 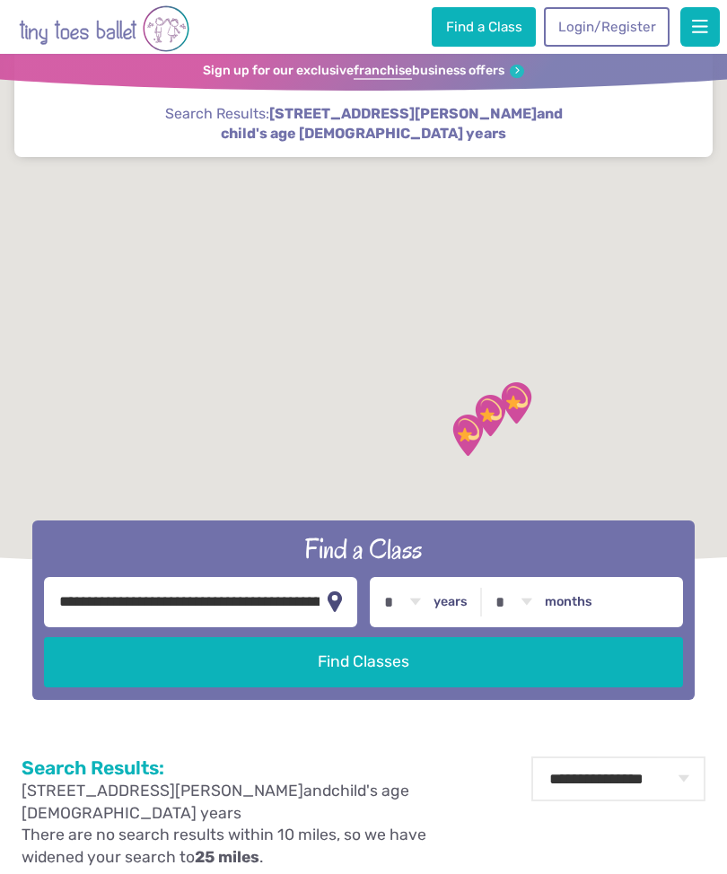 What do you see at coordinates (568, 602) in the screenshot?
I see `label: months` at bounding box center [568, 602].